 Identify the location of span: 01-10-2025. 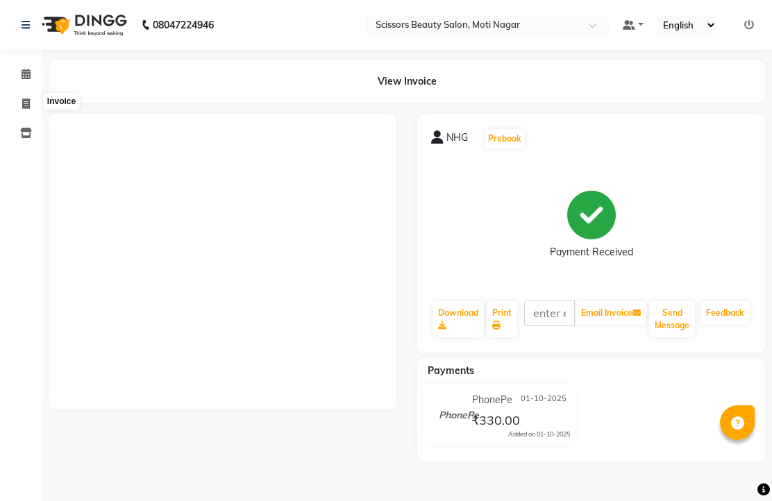
(544, 400).